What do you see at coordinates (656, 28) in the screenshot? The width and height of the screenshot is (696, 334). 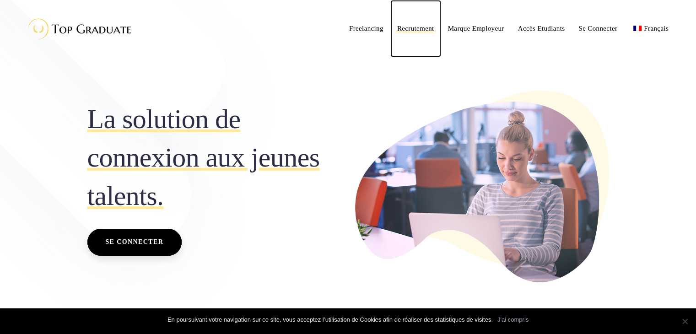 I see `span: Français` at bounding box center [656, 28].